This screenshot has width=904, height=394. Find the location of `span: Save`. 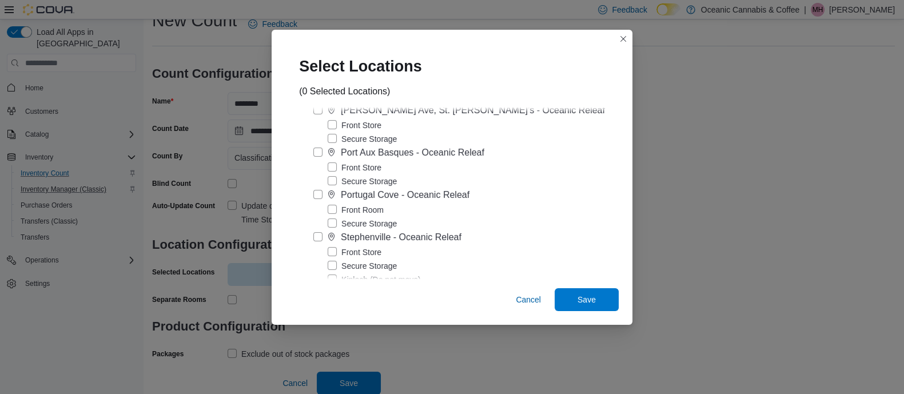

span: Save is located at coordinates (587, 300).